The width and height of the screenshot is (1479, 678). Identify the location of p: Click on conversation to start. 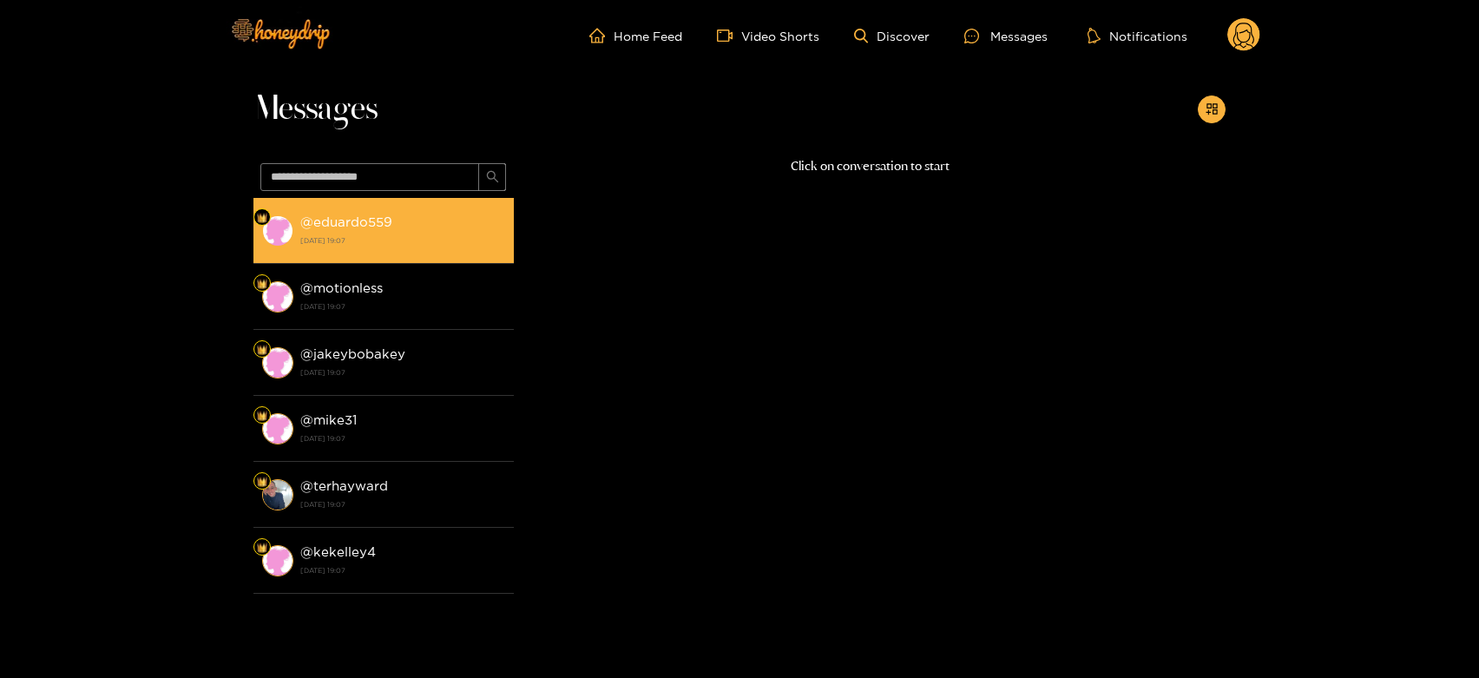
(870, 166).